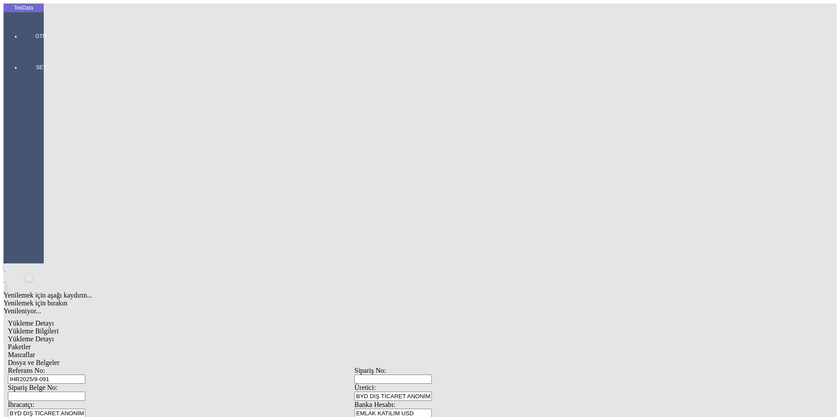  What do you see at coordinates (354, 311) in the screenshot?
I see `div: Yenileniyor...` at bounding box center [354, 311].